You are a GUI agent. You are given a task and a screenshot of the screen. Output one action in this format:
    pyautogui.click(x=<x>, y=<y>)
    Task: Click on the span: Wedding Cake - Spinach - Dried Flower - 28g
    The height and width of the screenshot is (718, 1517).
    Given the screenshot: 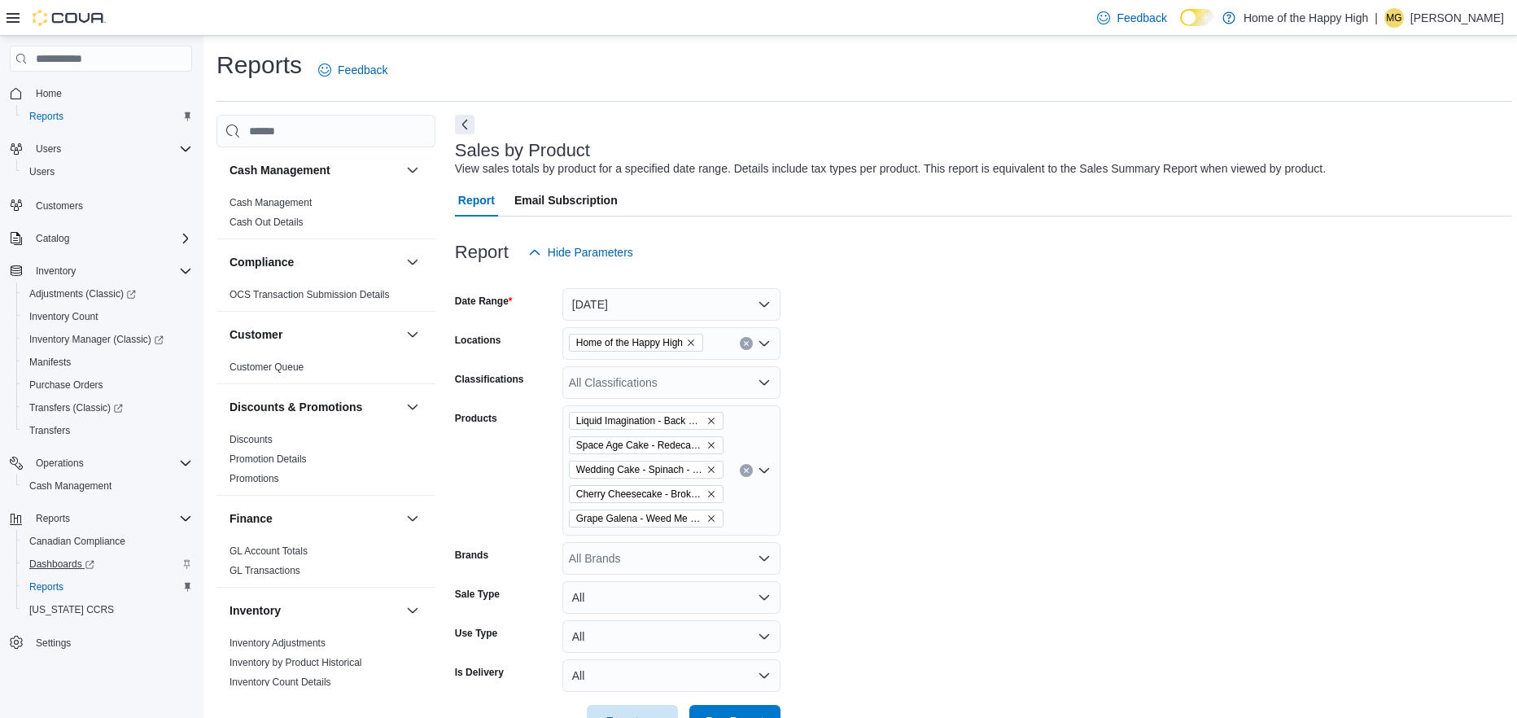 What is the action you would take?
    pyautogui.click(x=640, y=469)
    